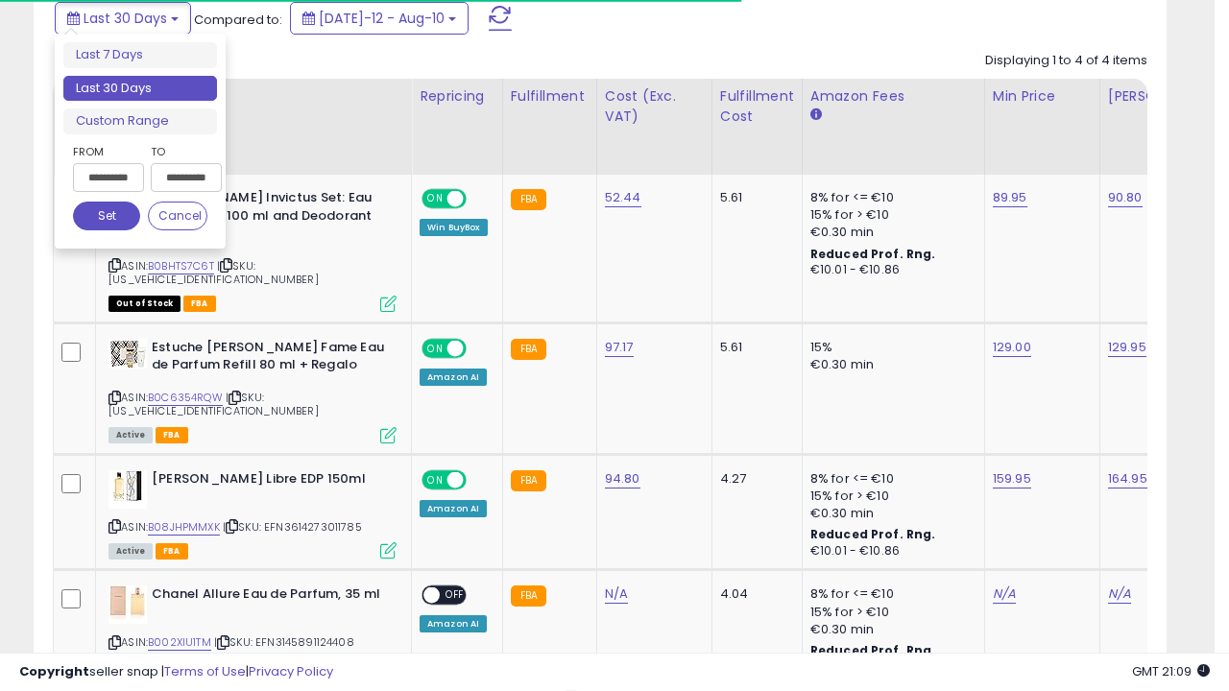 This screenshot has height=691, width=1229. What do you see at coordinates (291, 671) in the screenshot?
I see `a: Privacy Policy` at bounding box center [291, 671].